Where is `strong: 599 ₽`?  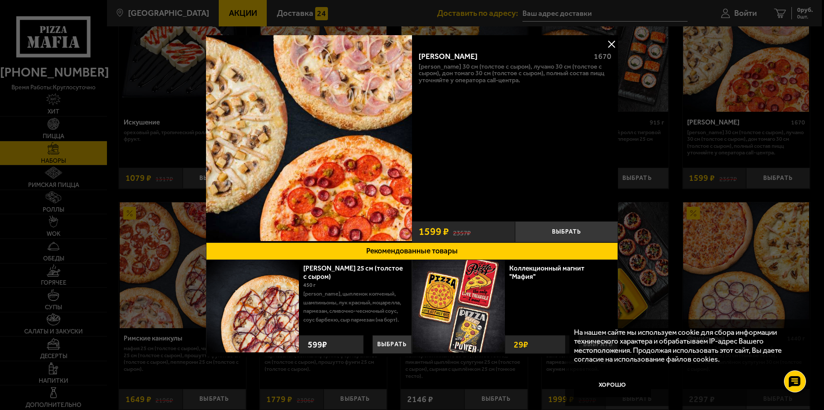
strong: 599 ₽ is located at coordinates (317, 344).